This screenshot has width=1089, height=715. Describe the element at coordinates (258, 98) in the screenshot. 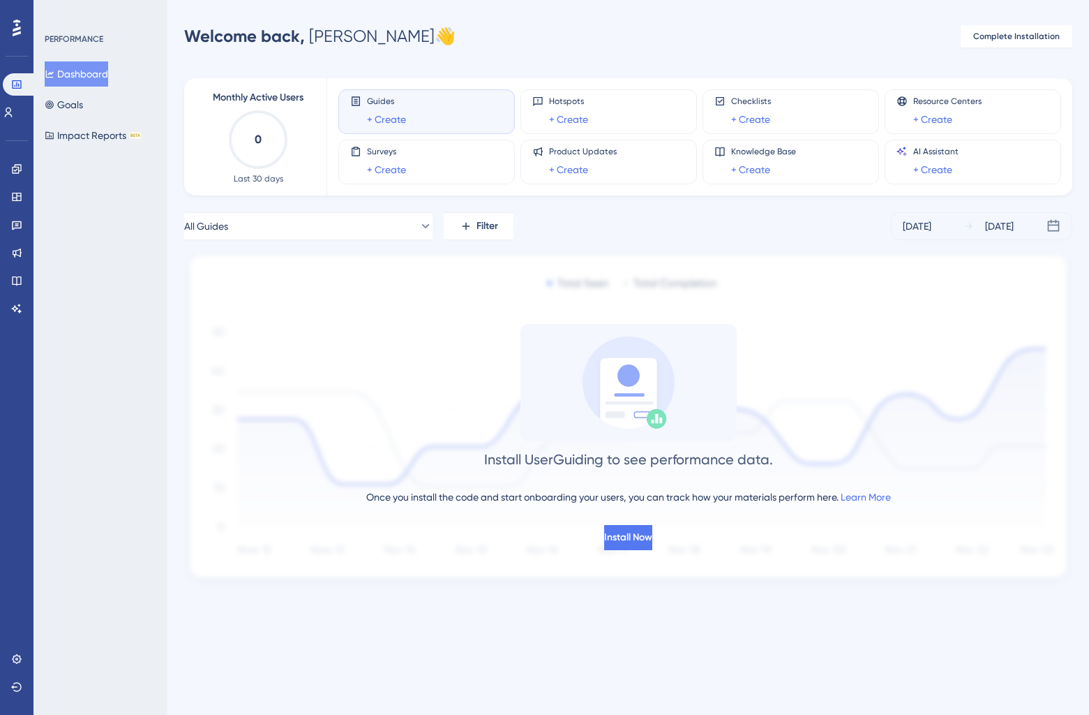

I see `span: Monthly Active Users` at that location.